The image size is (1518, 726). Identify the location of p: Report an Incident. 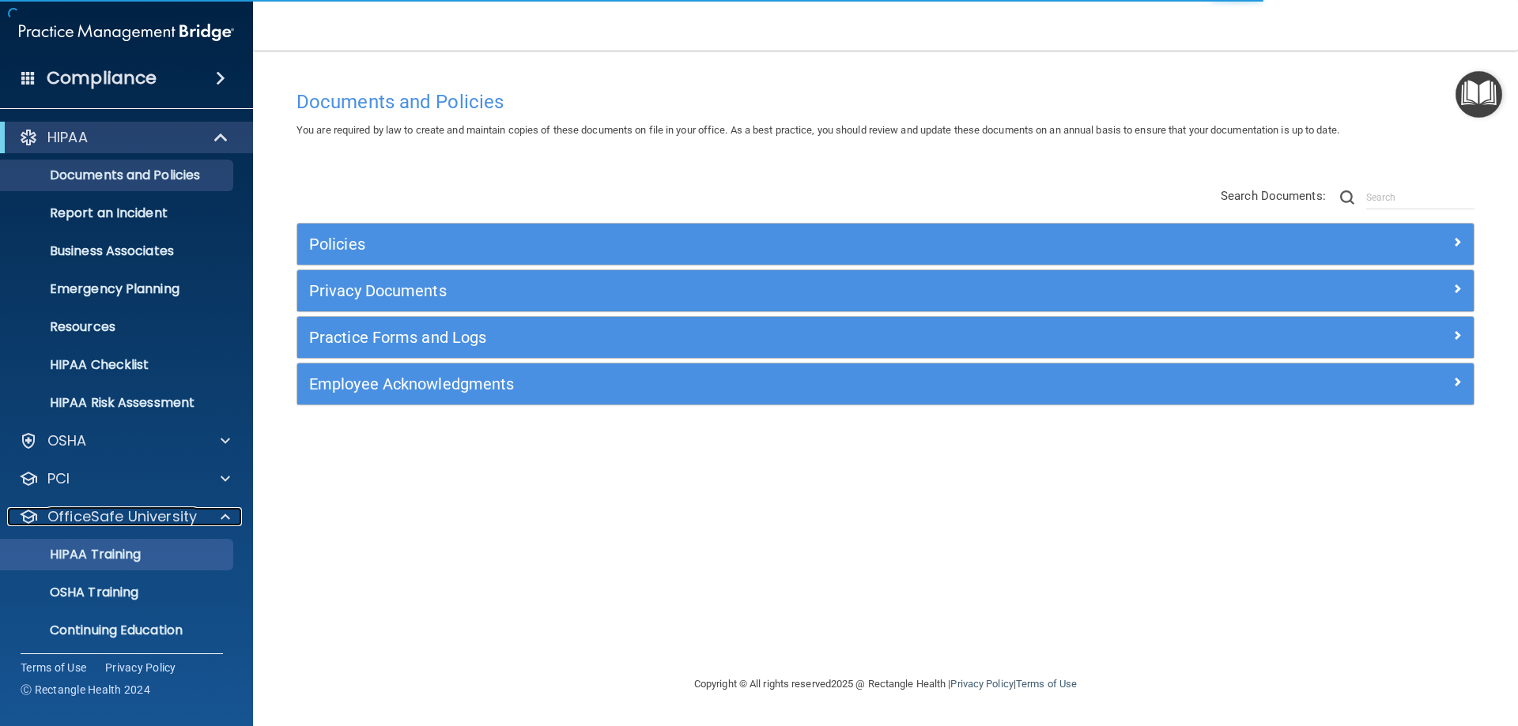
(118, 213).